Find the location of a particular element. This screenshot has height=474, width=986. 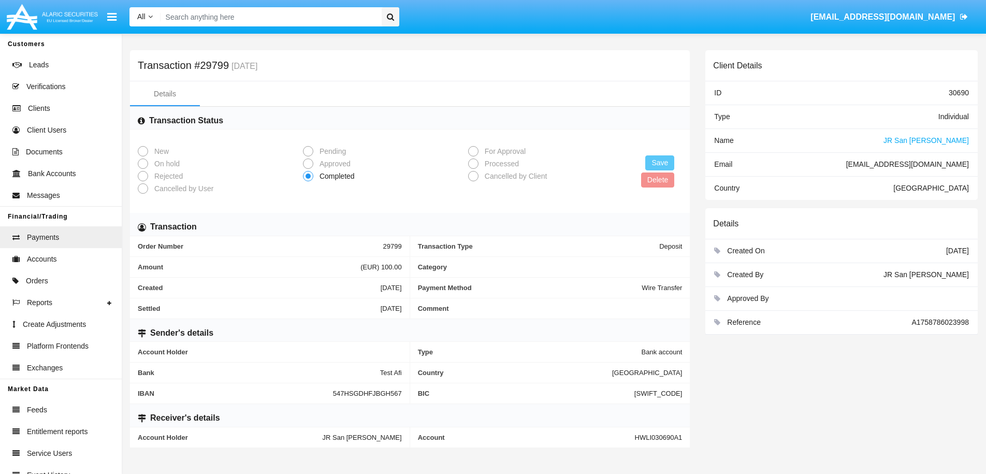

span: Created On is located at coordinates (746, 251).